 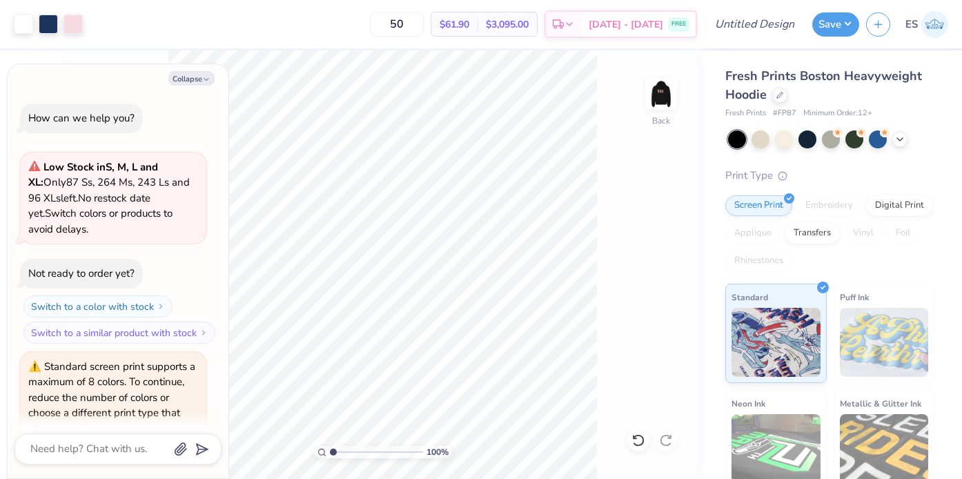 What do you see at coordinates (89, 206) in the screenshot?
I see `span: No restock date yet.` at bounding box center [89, 206].